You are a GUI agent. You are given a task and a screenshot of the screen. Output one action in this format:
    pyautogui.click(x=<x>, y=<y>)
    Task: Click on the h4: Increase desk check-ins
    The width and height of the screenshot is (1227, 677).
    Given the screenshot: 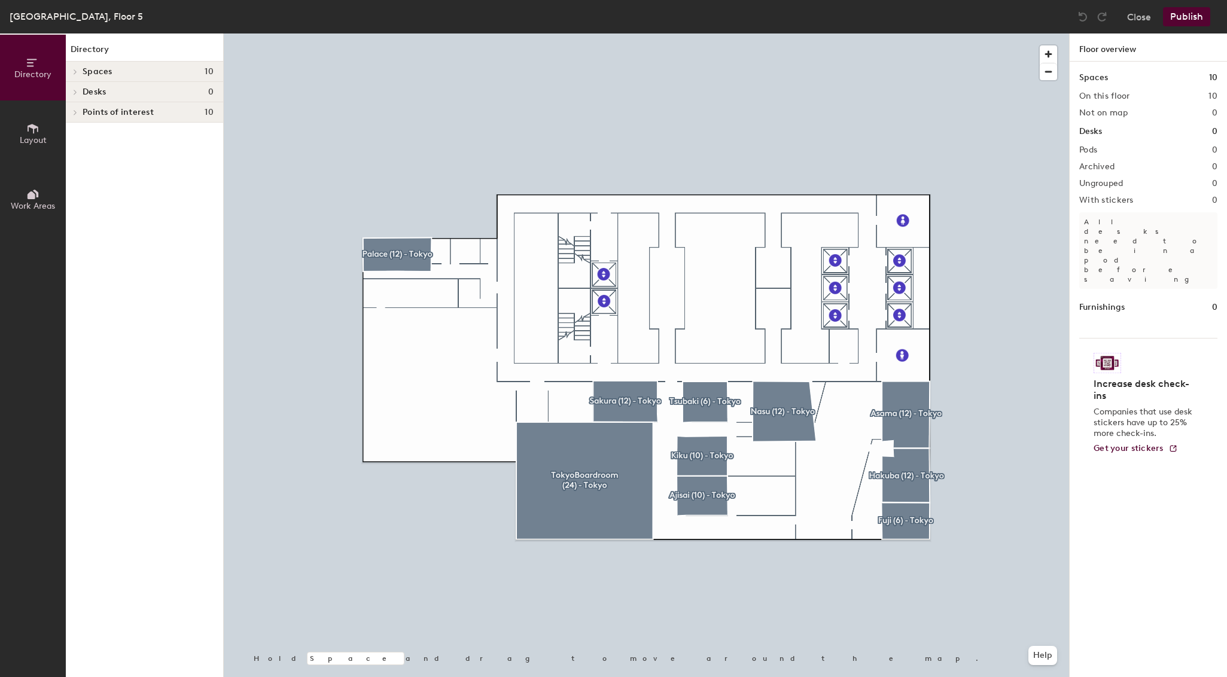 What is the action you would take?
    pyautogui.click(x=1144, y=390)
    